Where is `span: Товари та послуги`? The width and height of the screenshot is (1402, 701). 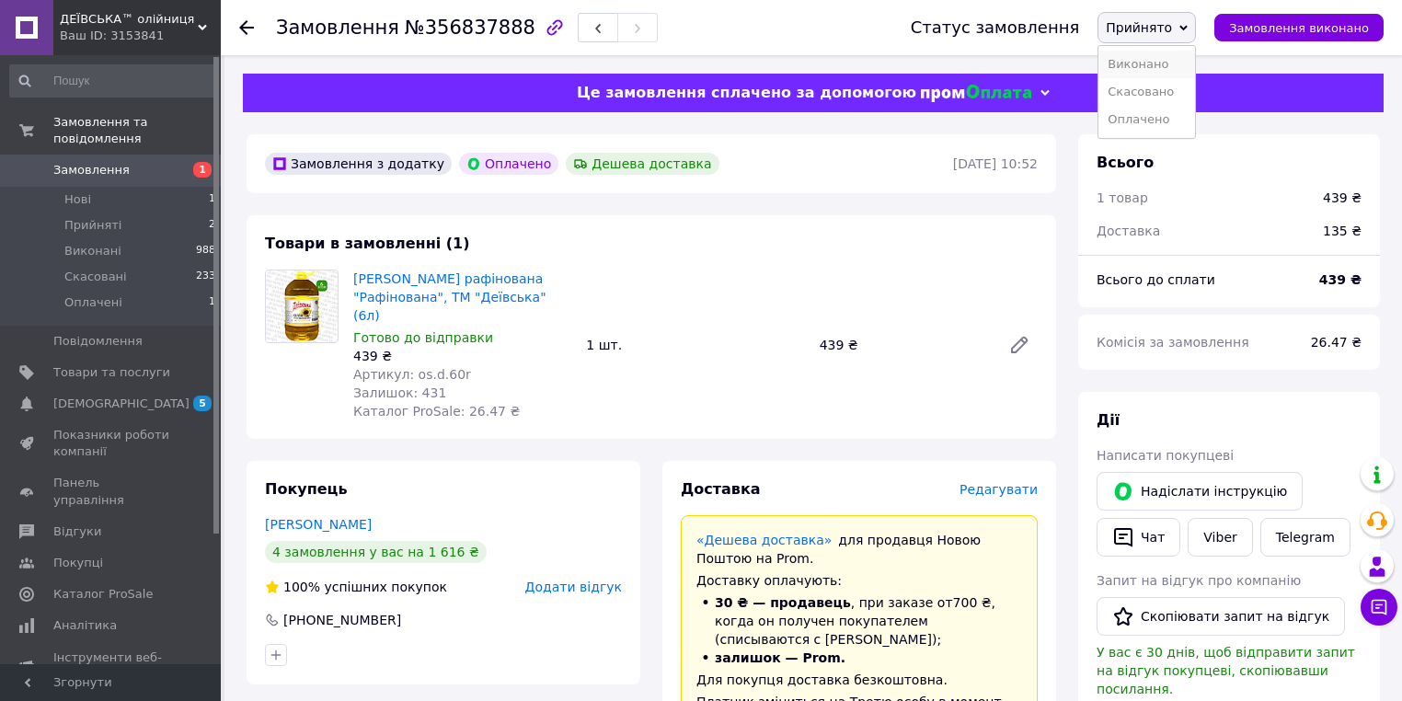
span: Товари та послуги is located at coordinates (111, 373).